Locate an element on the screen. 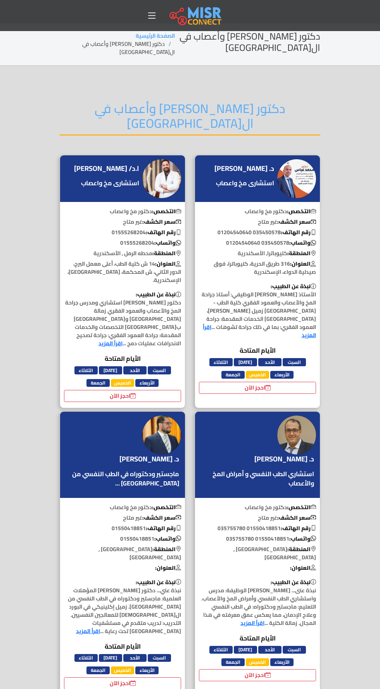 The image size is (380, 689). img: د. محمد عباس is located at coordinates (297, 179).